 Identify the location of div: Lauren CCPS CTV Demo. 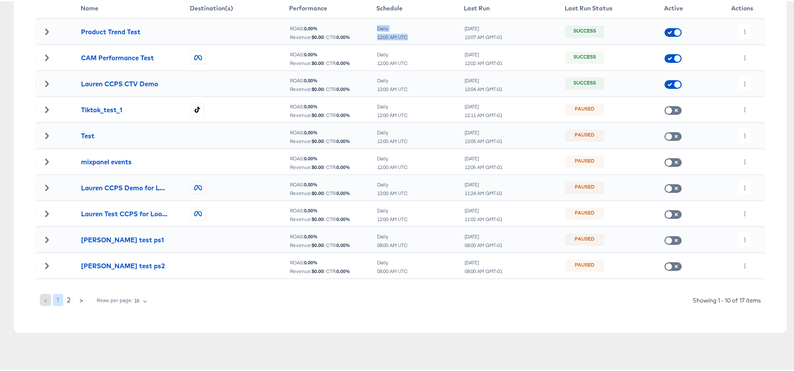
(120, 82).